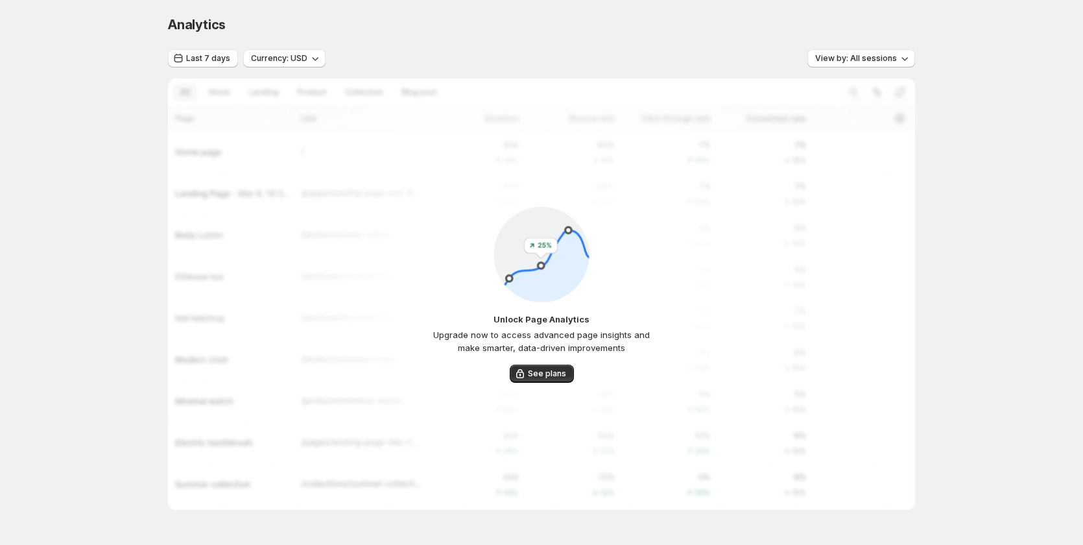  Describe the element at coordinates (203, 58) in the screenshot. I see `button: Last 7 days` at that location.